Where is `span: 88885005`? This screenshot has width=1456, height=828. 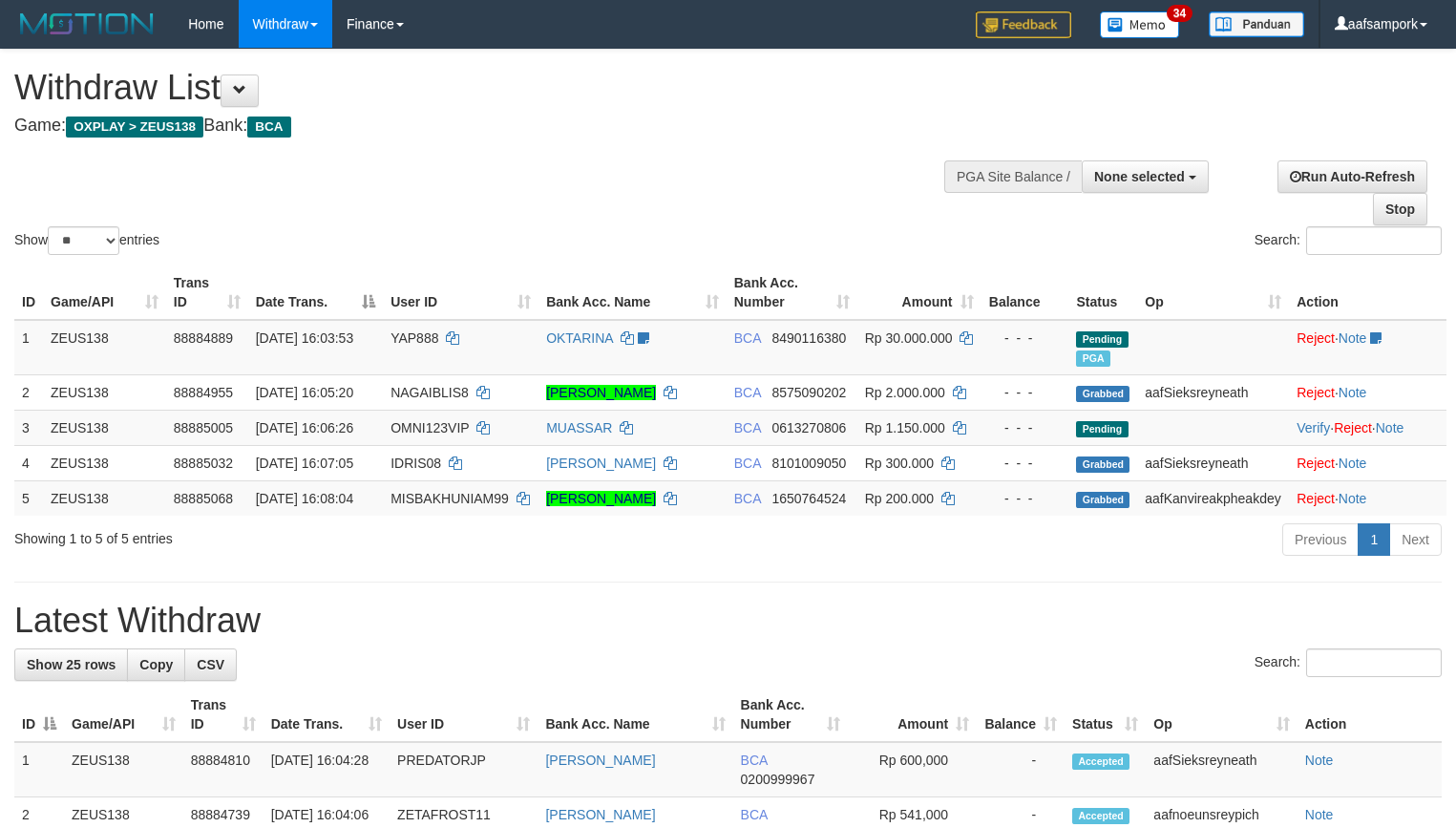
span: 88885005 is located at coordinates (203, 428).